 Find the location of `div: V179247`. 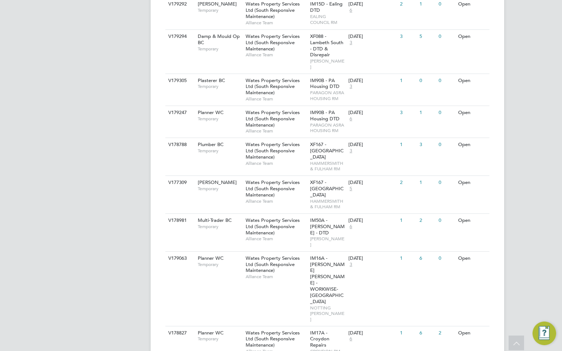

div: V179247 is located at coordinates (179, 113).